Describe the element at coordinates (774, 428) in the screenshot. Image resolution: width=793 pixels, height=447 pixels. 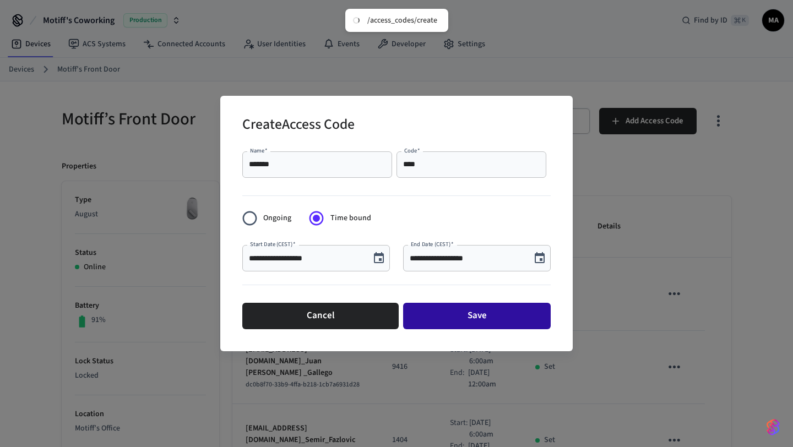
I see `img: SeamLogoGradient.69752ec5.svg` at that location.